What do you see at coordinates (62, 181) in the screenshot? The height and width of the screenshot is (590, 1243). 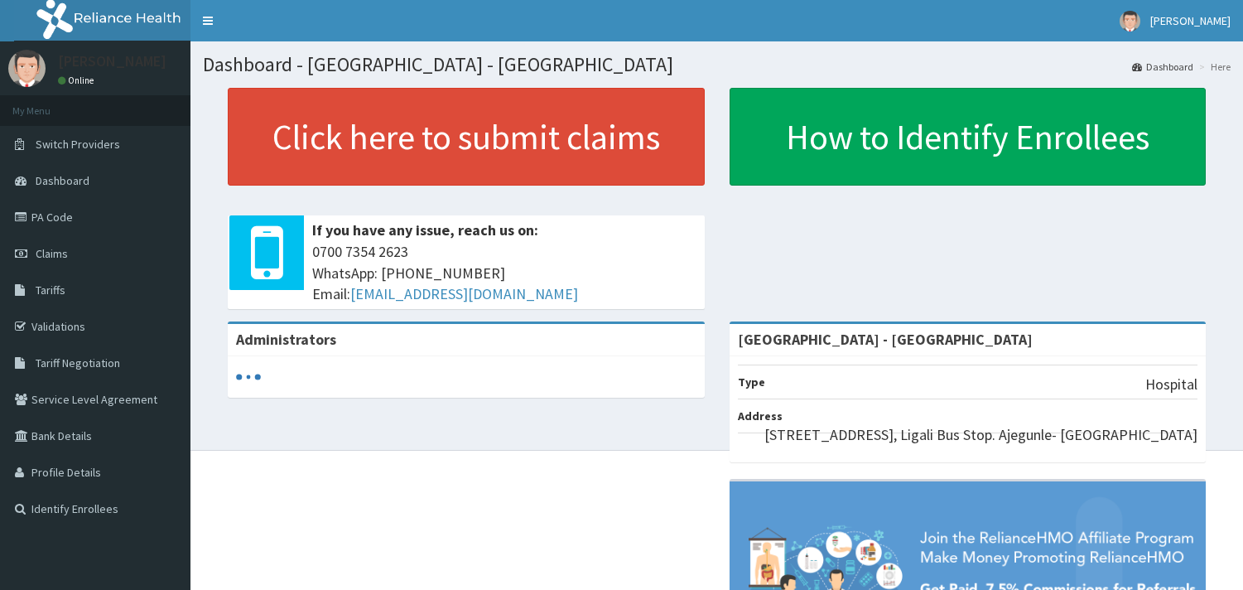 I see `span: Dashboard` at bounding box center [62, 181].